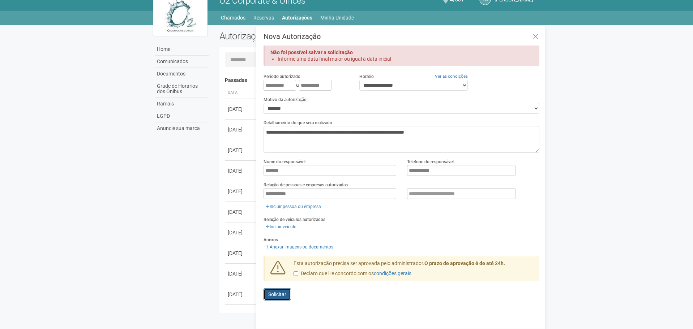  Describe the element at coordinates (182, 89) in the screenshot. I see `a: Grade de Horários dos Ônibus` at that location.